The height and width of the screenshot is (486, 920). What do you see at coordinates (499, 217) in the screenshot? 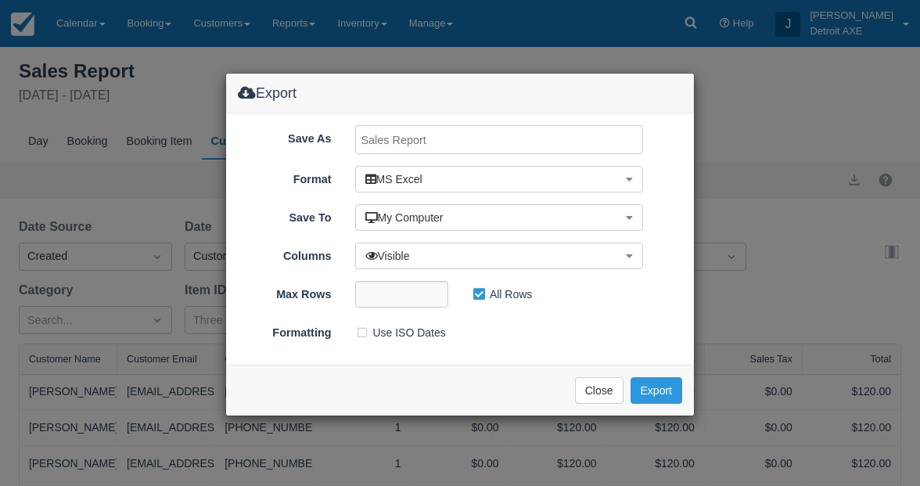
I see `button: My Computer` at bounding box center [499, 217].